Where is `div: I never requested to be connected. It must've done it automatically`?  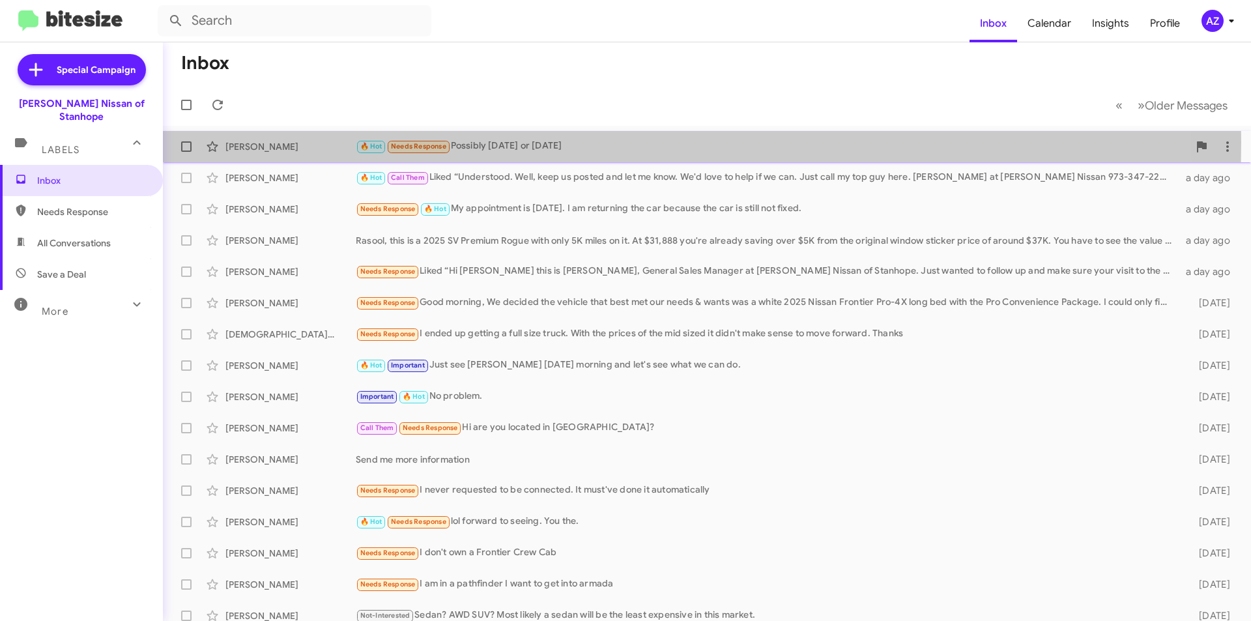 div: I never requested to be connected. It must've done it automatically is located at coordinates (767, 490).